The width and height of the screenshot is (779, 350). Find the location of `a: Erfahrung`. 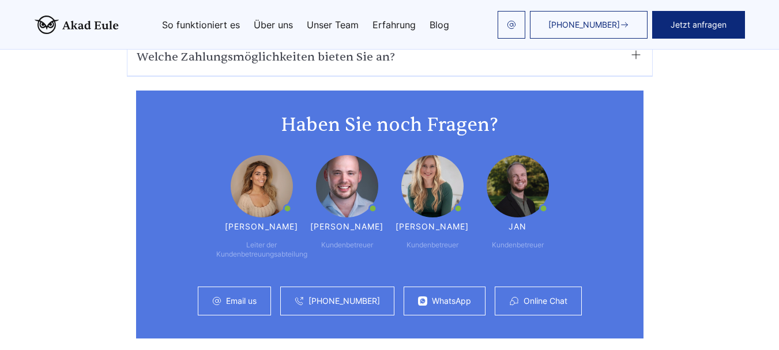

a: Erfahrung is located at coordinates (394, 25).